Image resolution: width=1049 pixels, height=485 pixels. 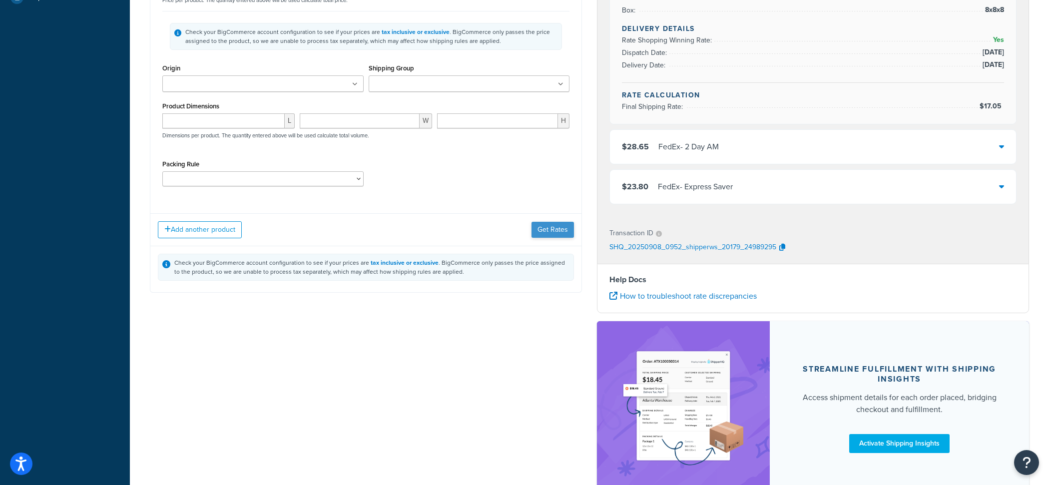 I want to click on h4: Help Docs, so click(x=813, y=280).